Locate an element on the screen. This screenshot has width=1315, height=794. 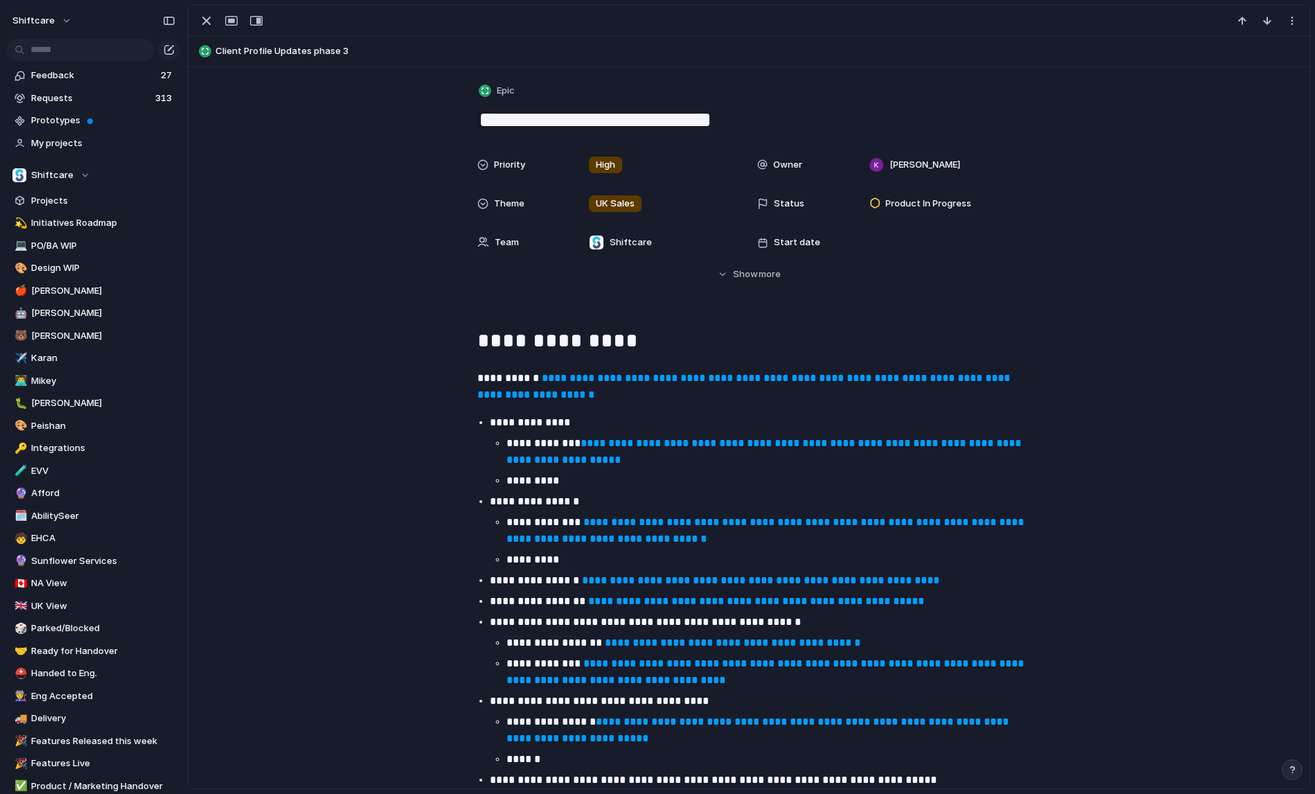
div: 🎲Parked/Blocked is located at coordinates (94, 628).